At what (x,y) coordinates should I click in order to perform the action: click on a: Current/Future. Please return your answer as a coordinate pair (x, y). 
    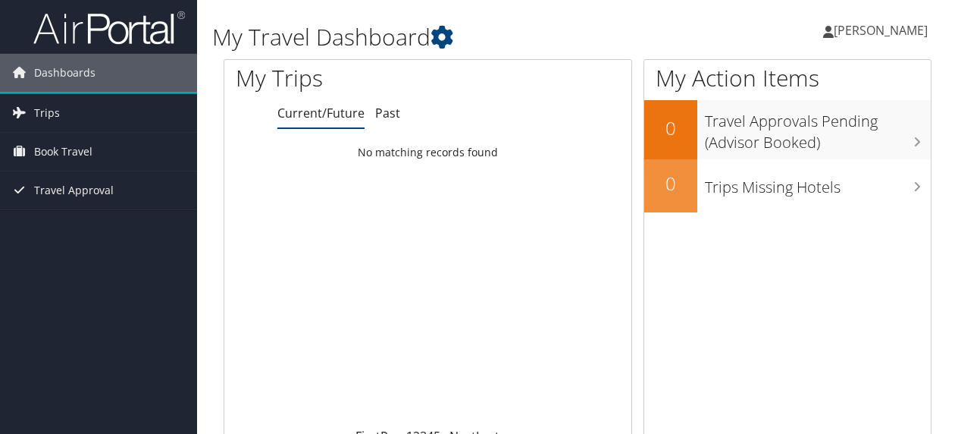
    Looking at the image, I should click on (321, 113).